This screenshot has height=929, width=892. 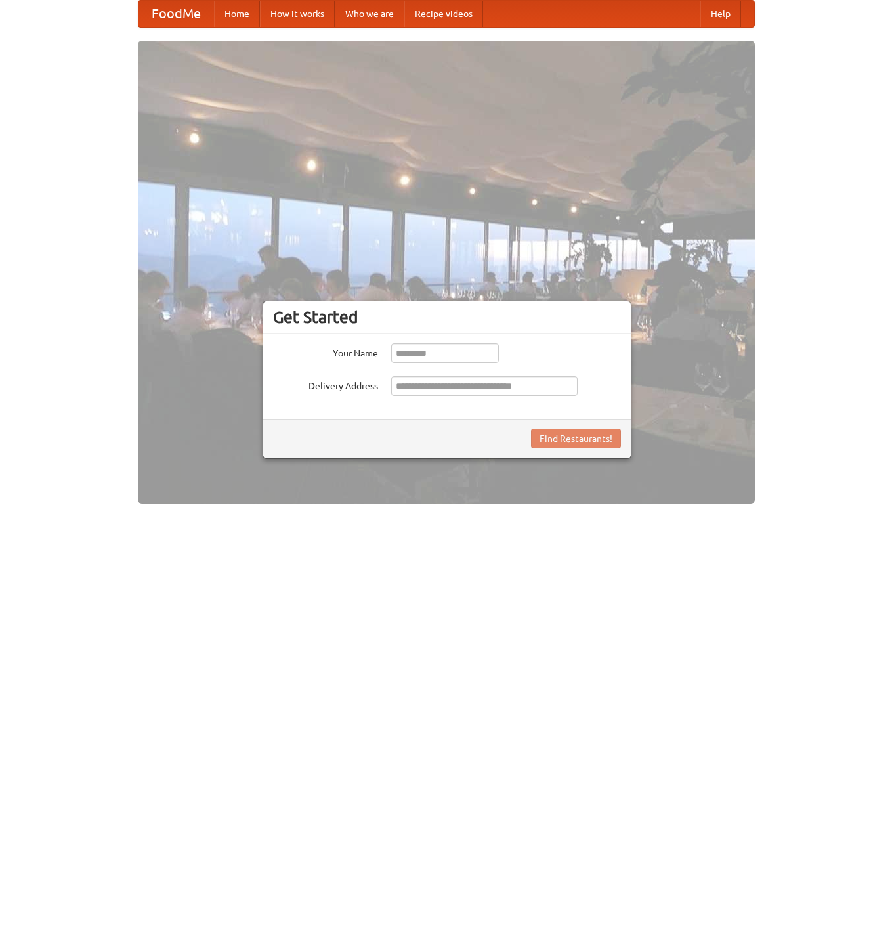 I want to click on a: Recipe videos, so click(x=444, y=14).